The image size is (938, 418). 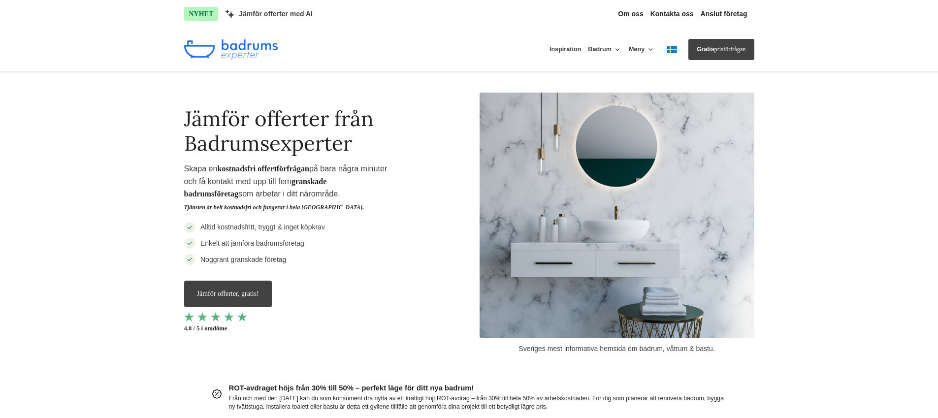 What do you see at coordinates (250, 243) in the screenshot?
I see `p: Enkelt att jämföra badrumsföretag` at bounding box center [250, 243].